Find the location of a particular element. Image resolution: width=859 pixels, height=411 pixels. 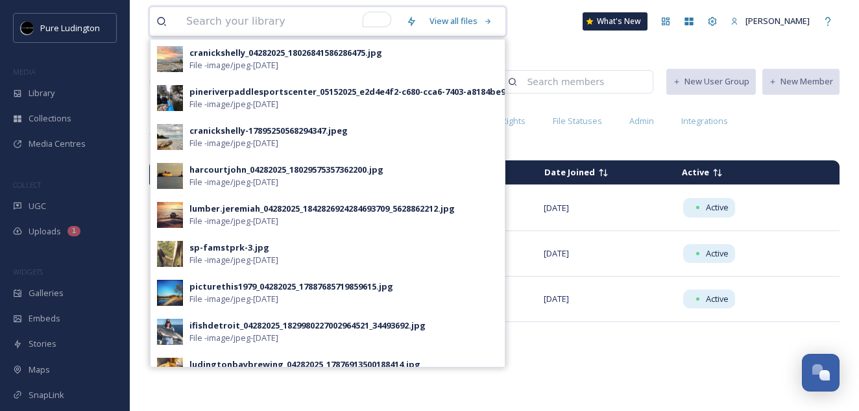

div: picturethis1979_04282025_17887685719859615.jpg is located at coordinates (291, 286).